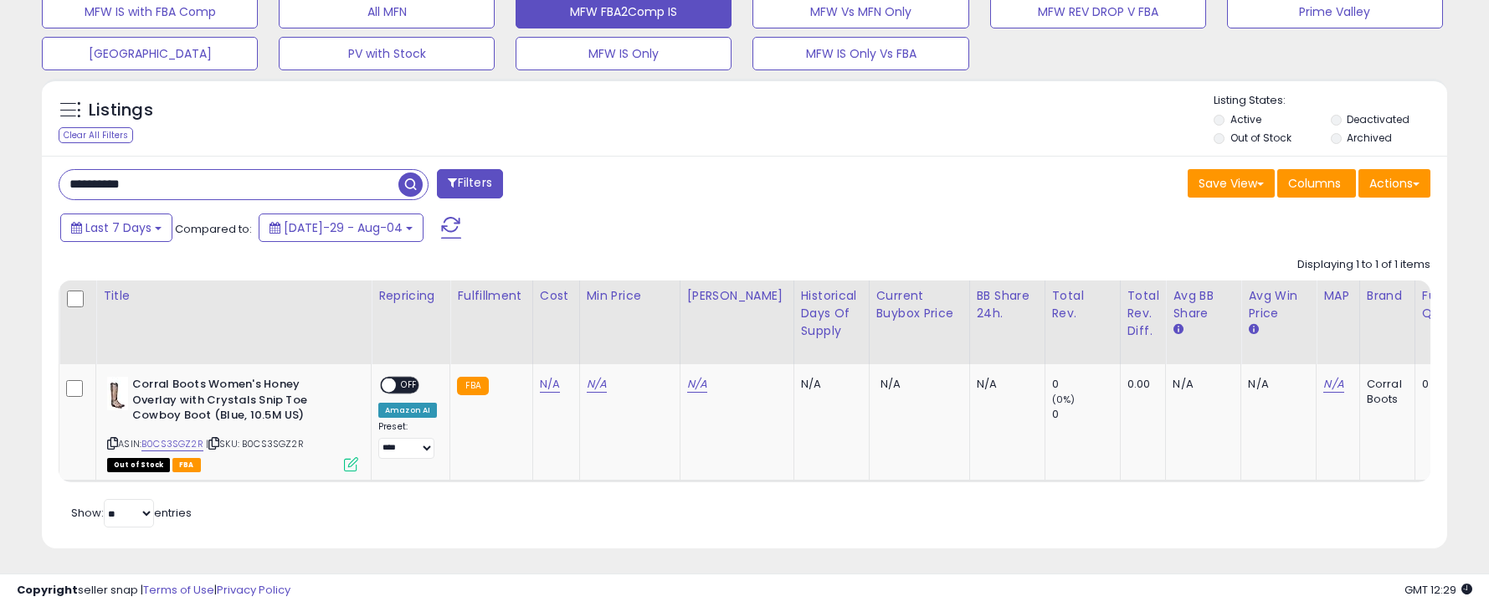 This screenshot has width=1489, height=607. Describe the element at coordinates (624, 54) in the screenshot. I see `button: MFW IS Only` at that location.